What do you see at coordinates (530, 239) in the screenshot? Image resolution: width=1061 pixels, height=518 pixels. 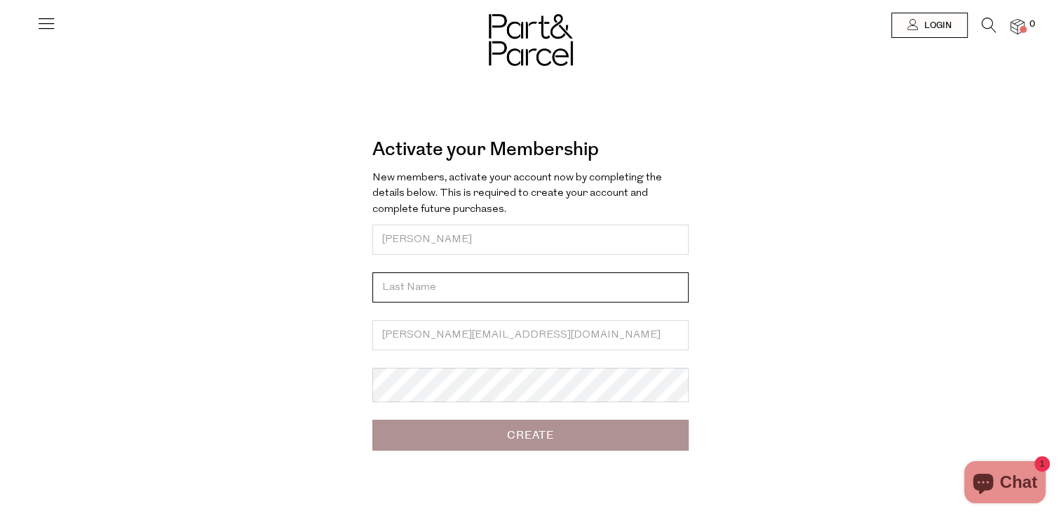 I see `input: First Name` at bounding box center [530, 239].